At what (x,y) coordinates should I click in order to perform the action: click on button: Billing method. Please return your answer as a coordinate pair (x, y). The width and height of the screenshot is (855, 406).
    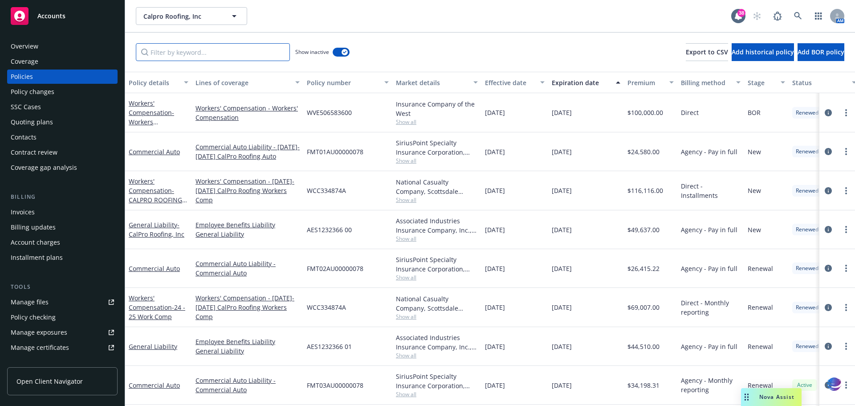
    Looking at the image, I should click on (711, 82).